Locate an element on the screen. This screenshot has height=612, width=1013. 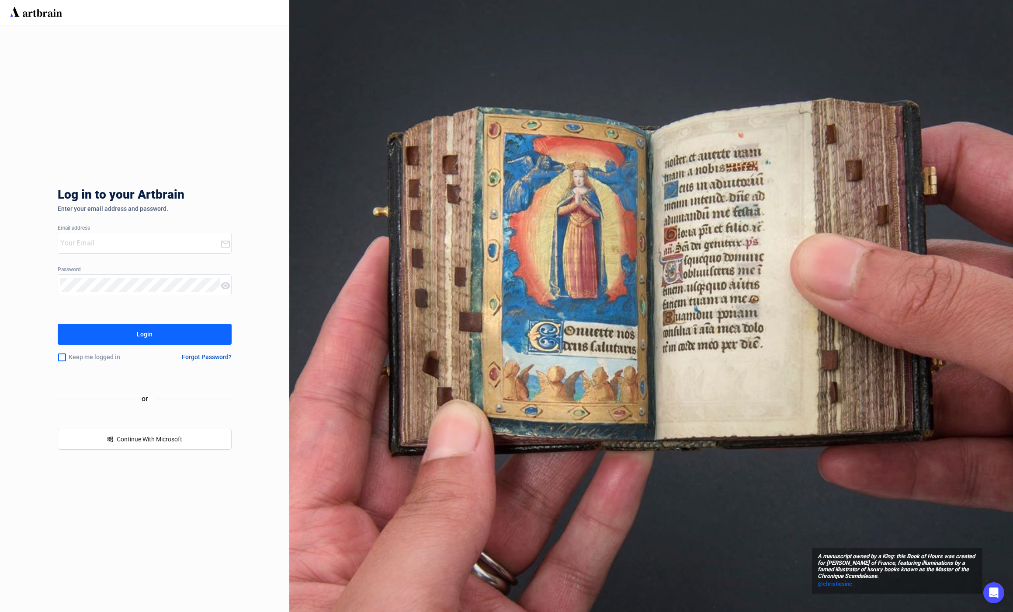
div: Keep me logged in is located at coordinates (105, 357).